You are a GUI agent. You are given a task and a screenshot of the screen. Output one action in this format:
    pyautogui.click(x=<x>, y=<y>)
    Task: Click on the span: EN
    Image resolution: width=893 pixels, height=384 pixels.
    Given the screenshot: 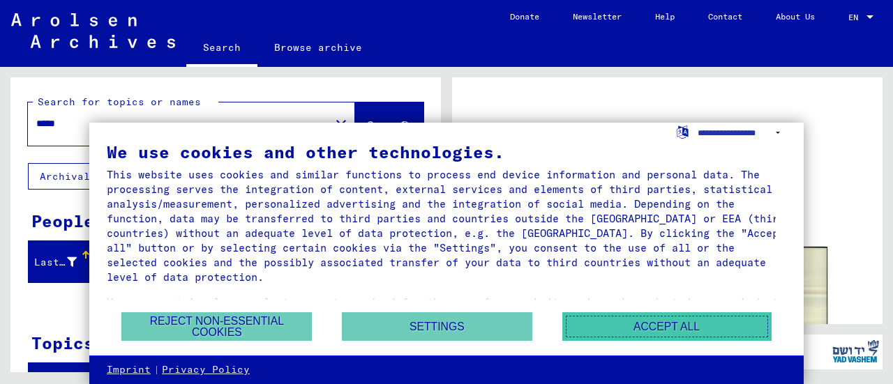 What is the action you would take?
    pyautogui.click(x=856, y=17)
    